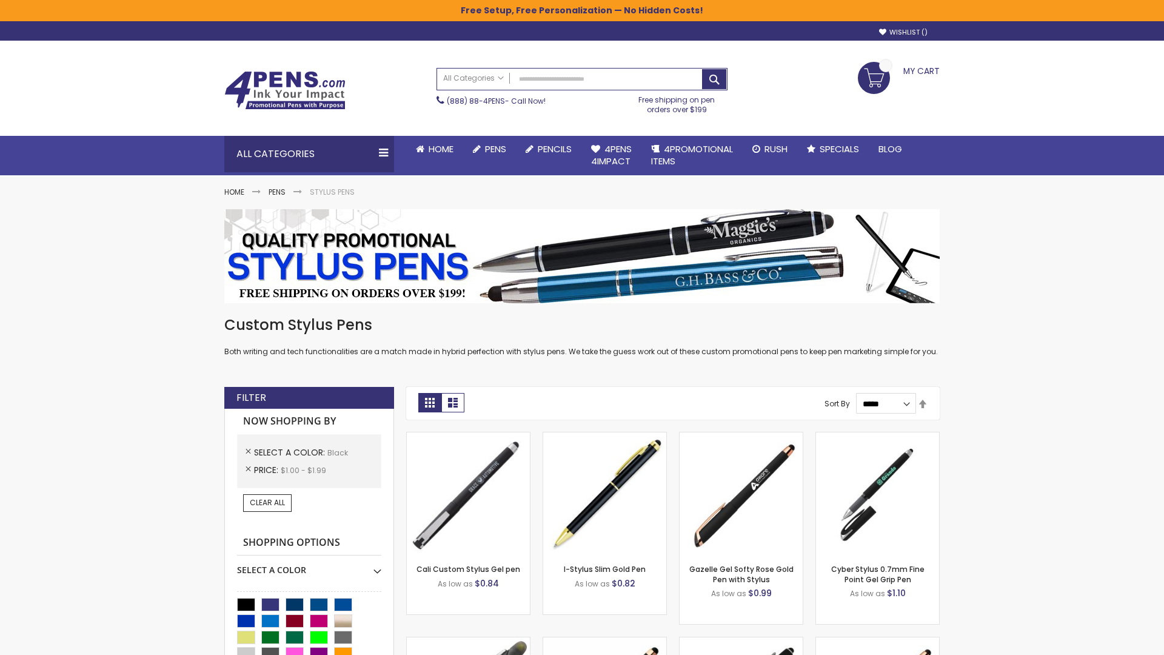 Image resolution: width=1164 pixels, height=655 pixels. Describe the element at coordinates (495, 149) in the screenshot. I see `span: Pens` at that location.